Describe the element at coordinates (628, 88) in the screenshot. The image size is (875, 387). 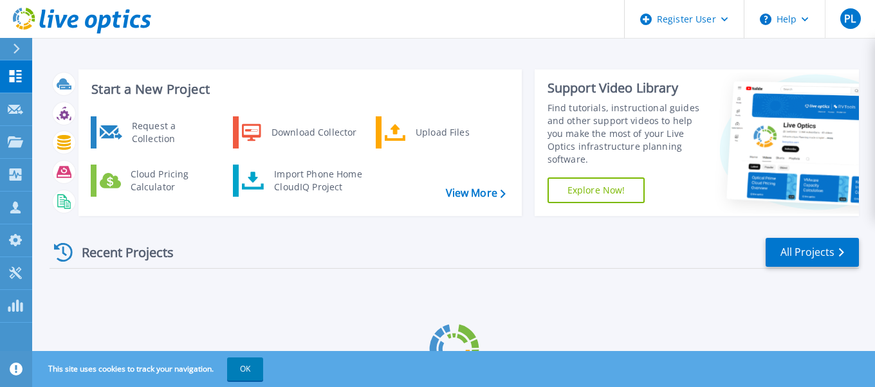
I see `div: Support Video Library` at that location.